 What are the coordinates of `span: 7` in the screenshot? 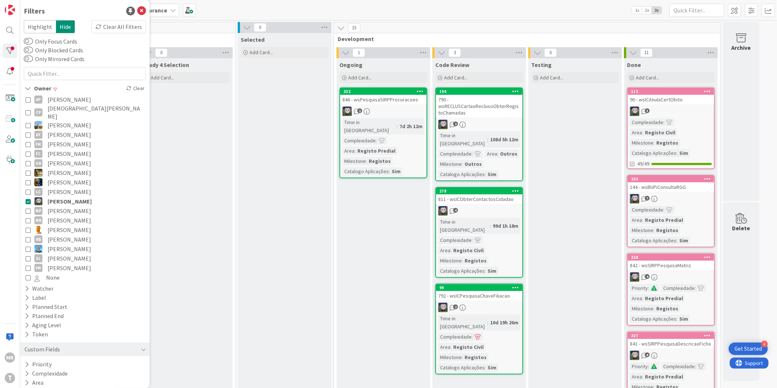 It's located at (647, 198).